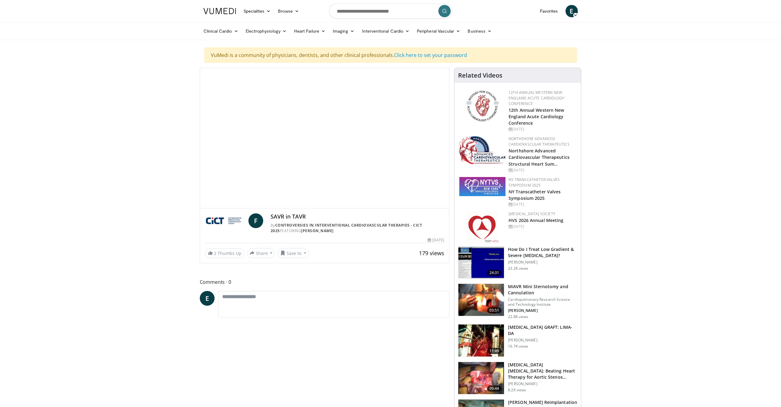 This screenshot has width=781, height=407. Describe the element at coordinates (482, 227) in the screenshot. I see `img: 0148279c-cbd4-41ce-850e-155379fed24c.png.150x105_q85_autocrop_double_scale_upscale_version-0.2.png` at that location.